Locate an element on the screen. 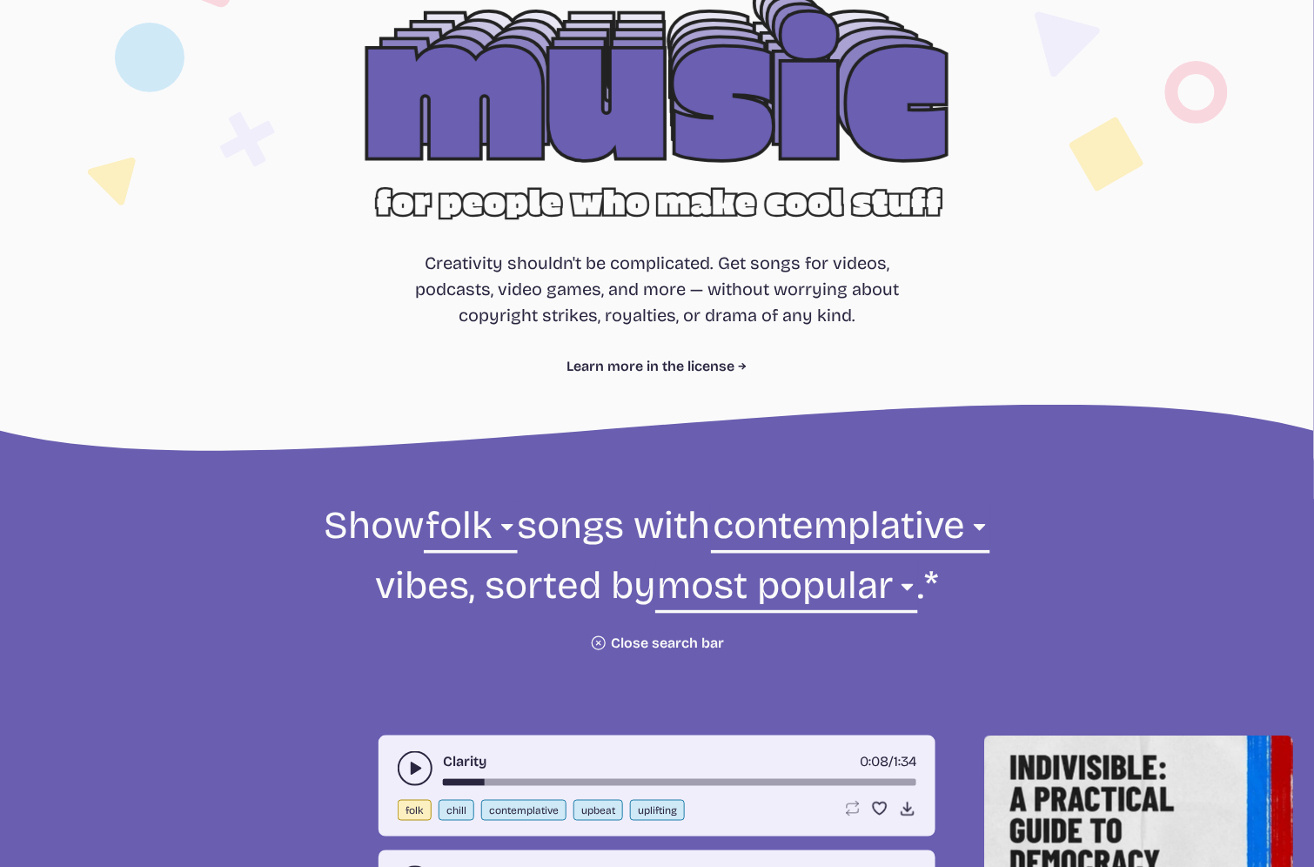 This screenshot has width=1314, height=867. a: Learn more in the license is located at coordinates (657, 366).